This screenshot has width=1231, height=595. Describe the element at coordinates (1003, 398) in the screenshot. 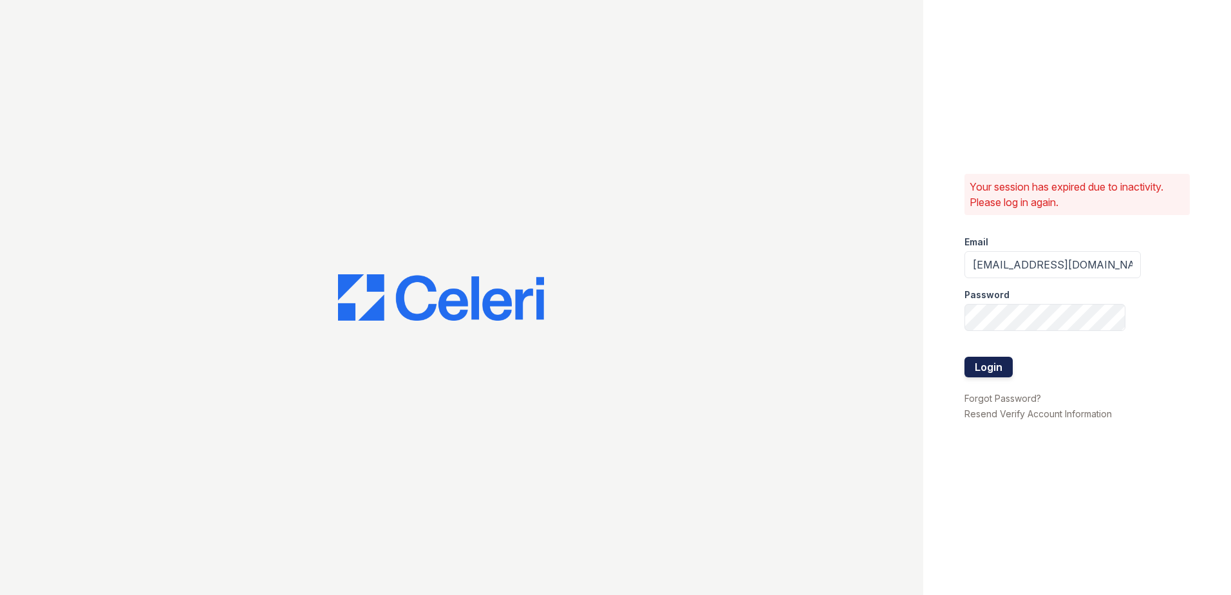

I see `a: Forgot Password?` at that location.